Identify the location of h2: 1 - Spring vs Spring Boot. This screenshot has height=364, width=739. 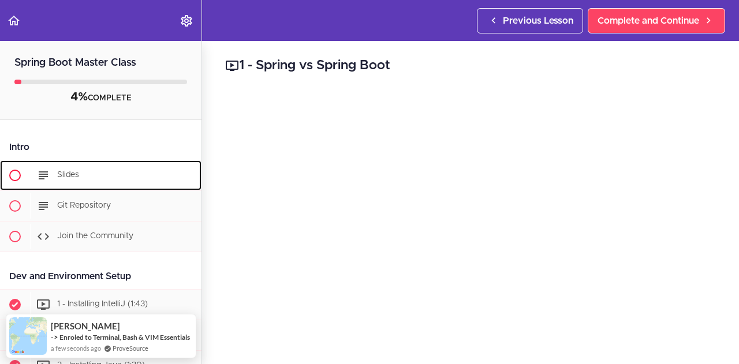
(471, 66).